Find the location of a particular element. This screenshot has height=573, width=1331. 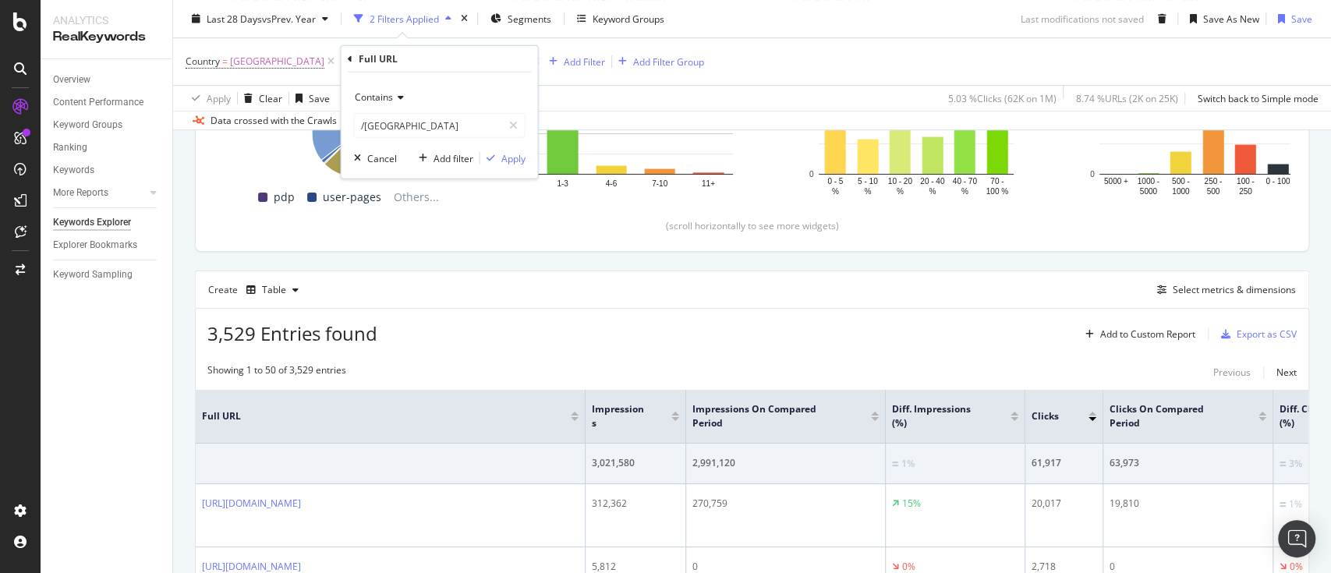

text: 20 - 40 is located at coordinates (932, 180).